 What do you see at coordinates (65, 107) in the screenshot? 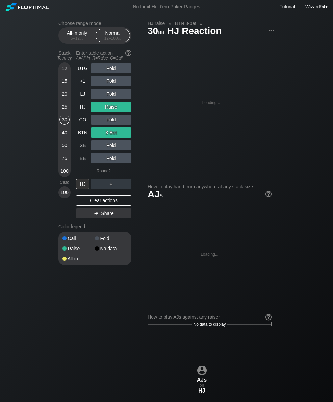
I see `div: 25` at bounding box center [65, 107].